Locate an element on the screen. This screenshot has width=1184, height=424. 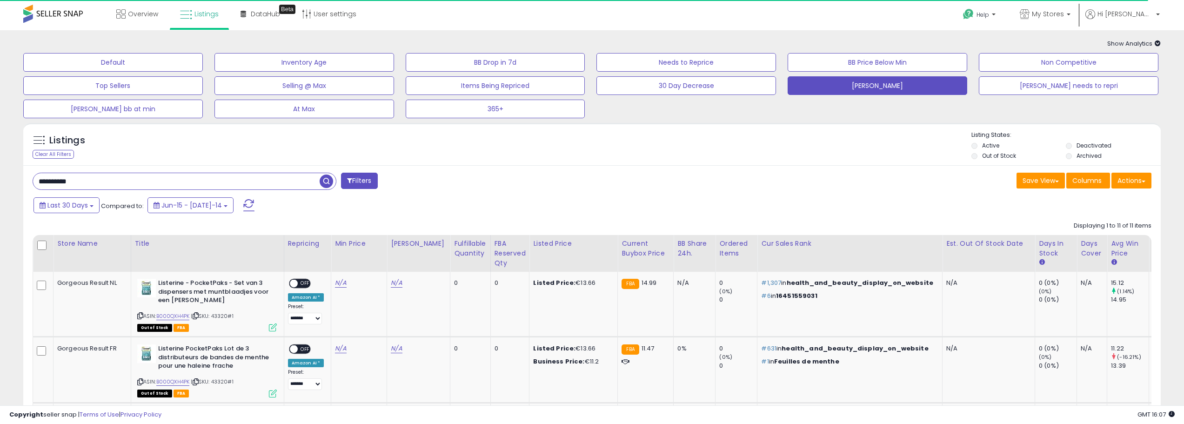
div: 15.12 is located at coordinates (1129, 283).